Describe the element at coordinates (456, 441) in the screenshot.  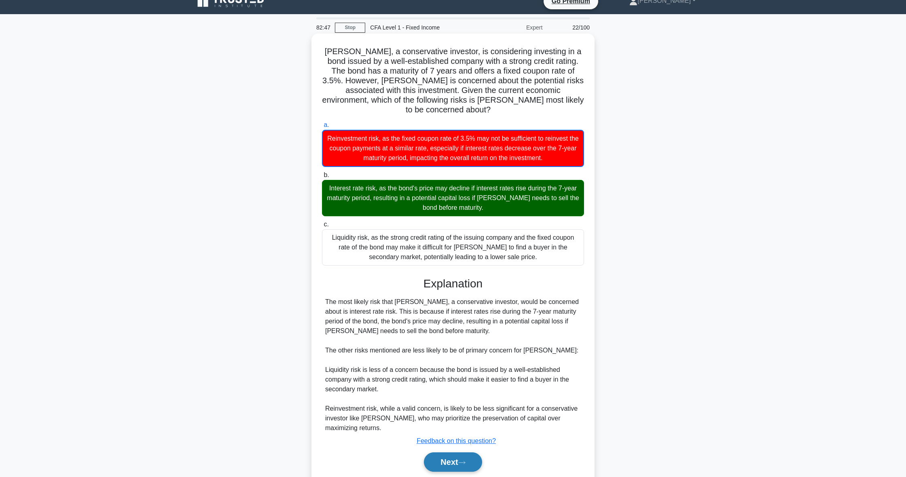
I see `u: Feedback on this question?` at that location.